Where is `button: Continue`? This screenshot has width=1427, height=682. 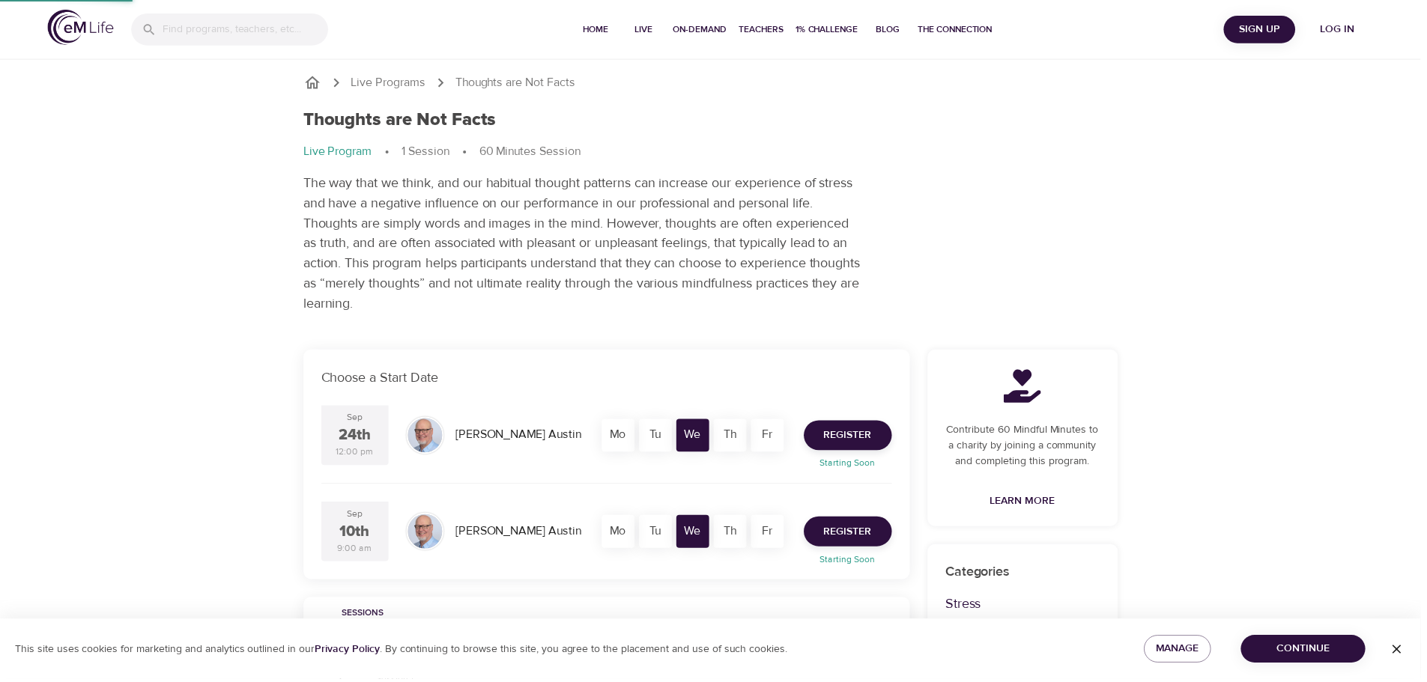
button: Continue is located at coordinates (1309, 652).